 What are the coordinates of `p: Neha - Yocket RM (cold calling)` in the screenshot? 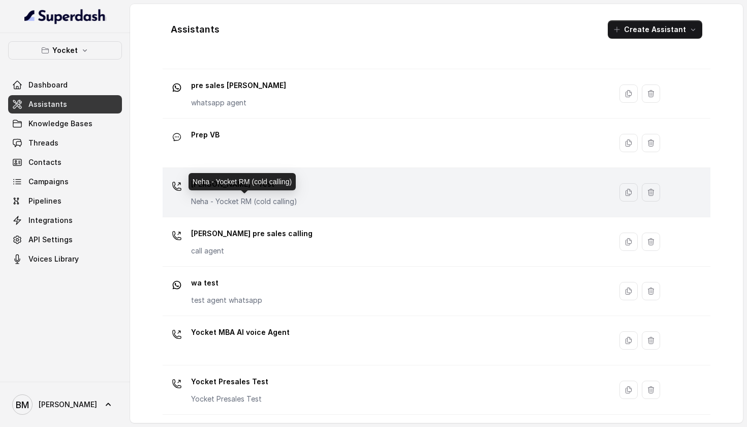 It's located at (244, 201).